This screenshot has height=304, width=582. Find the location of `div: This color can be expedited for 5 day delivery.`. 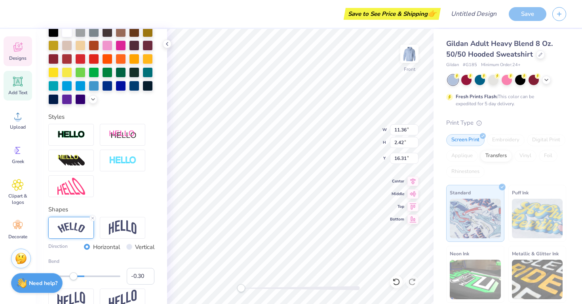

div: This color can be expedited for 5 day delivery. is located at coordinates (504, 100).